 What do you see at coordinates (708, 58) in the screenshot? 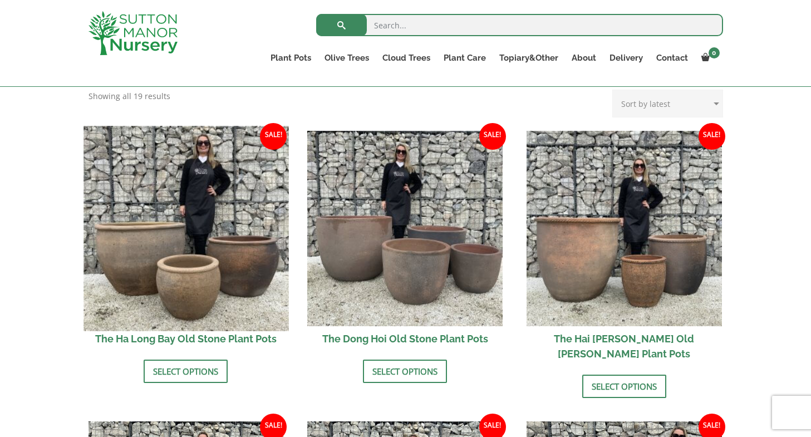
I see `a: 0` at bounding box center [708, 58].